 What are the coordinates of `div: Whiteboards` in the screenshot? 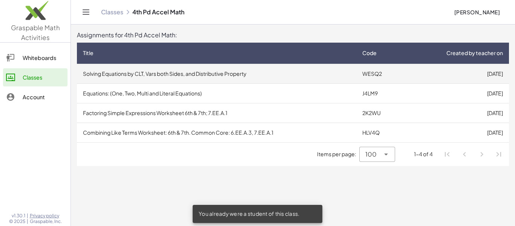 It's located at (43, 58).